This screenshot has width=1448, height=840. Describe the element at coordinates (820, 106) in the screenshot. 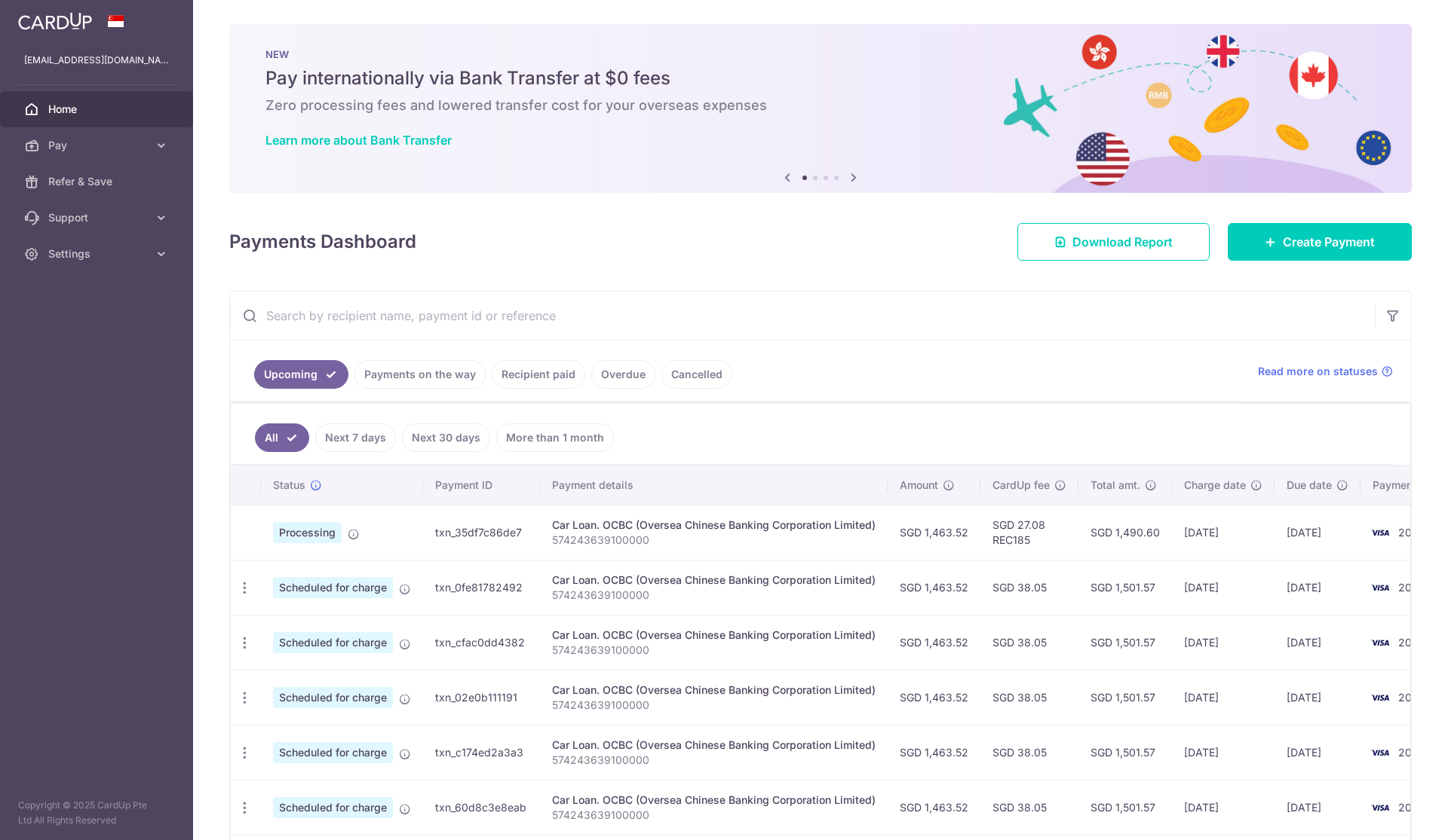

I see `h6: Zero processing fees and lowered transfer cost for your overseas expenses` at that location.